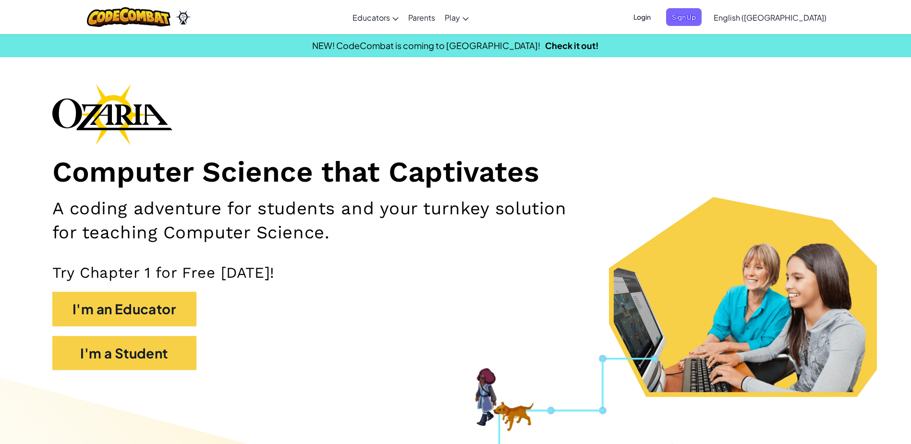 The width and height of the screenshot is (911, 444). Describe the element at coordinates (456, 172) in the screenshot. I see `h1: Computer Science that Captivates` at that location.